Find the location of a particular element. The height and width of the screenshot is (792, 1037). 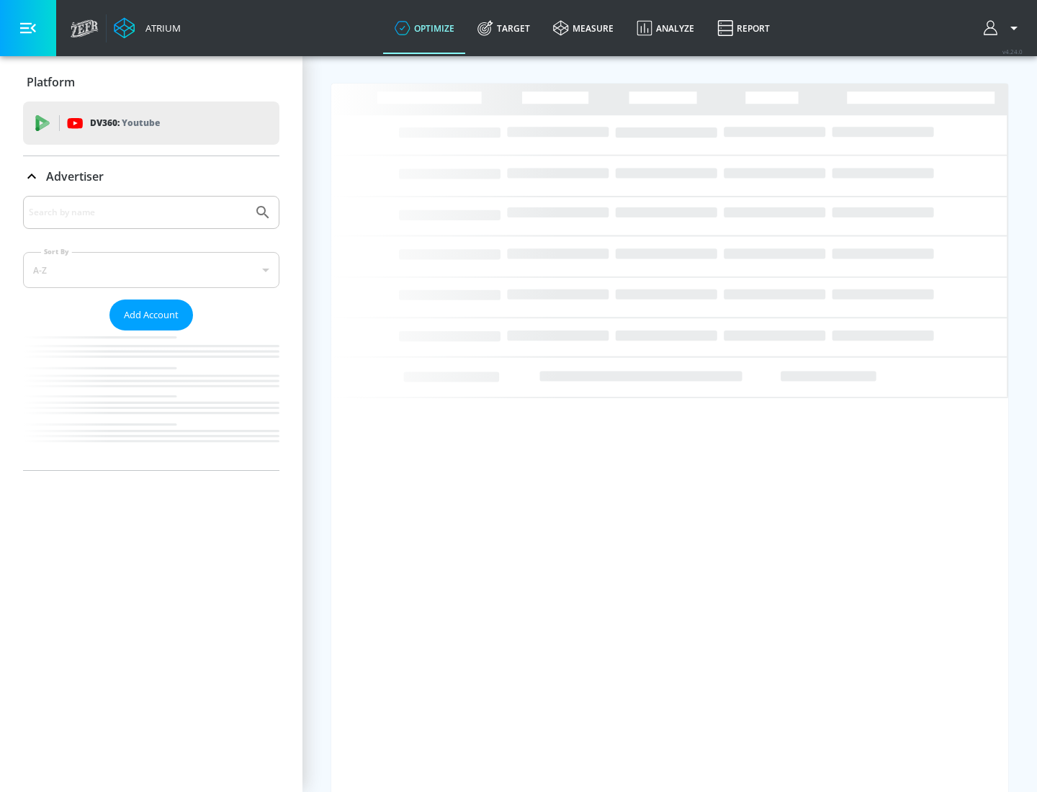

nav: list of Advertiser is located at coordinates (151, 400).